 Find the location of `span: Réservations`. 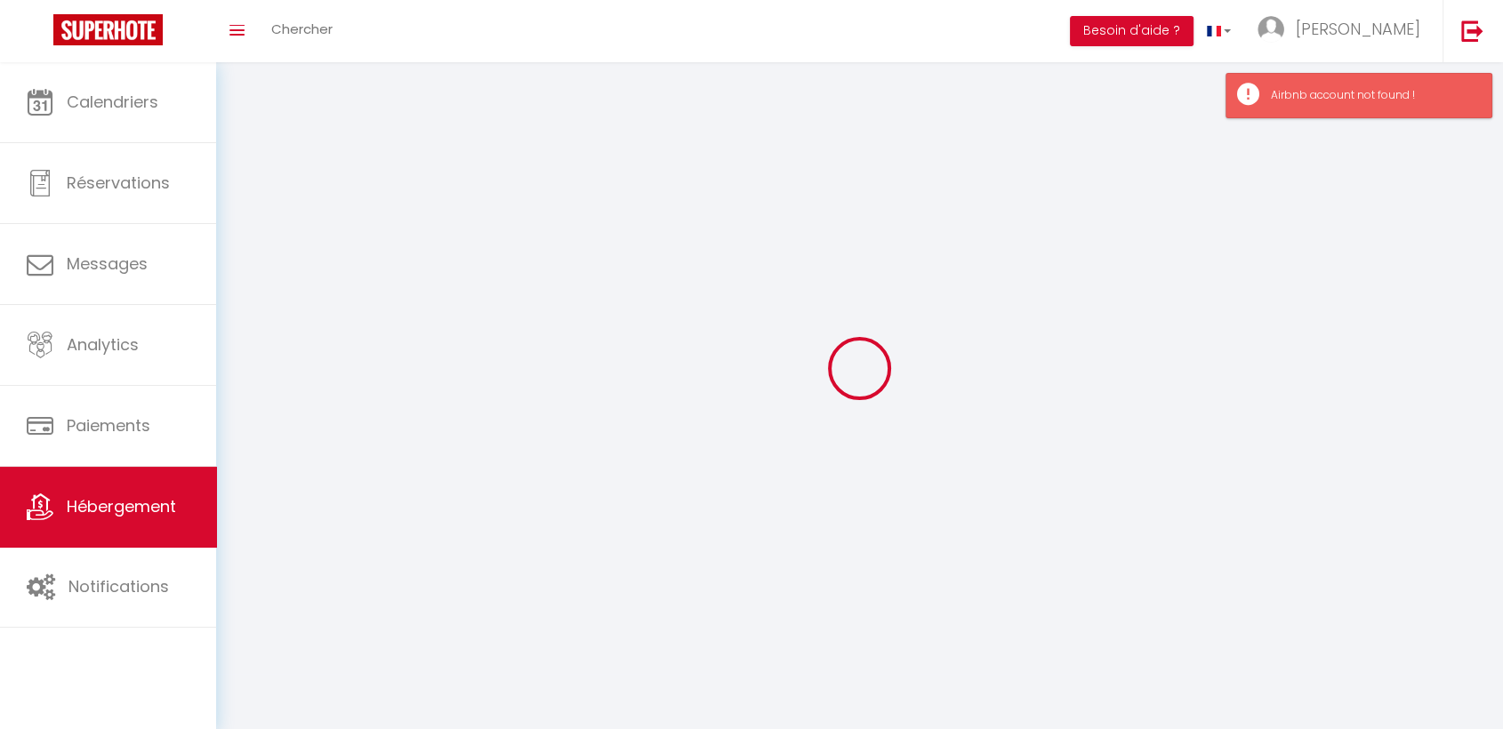

span: Réservations is located at coordinates (118, 182).